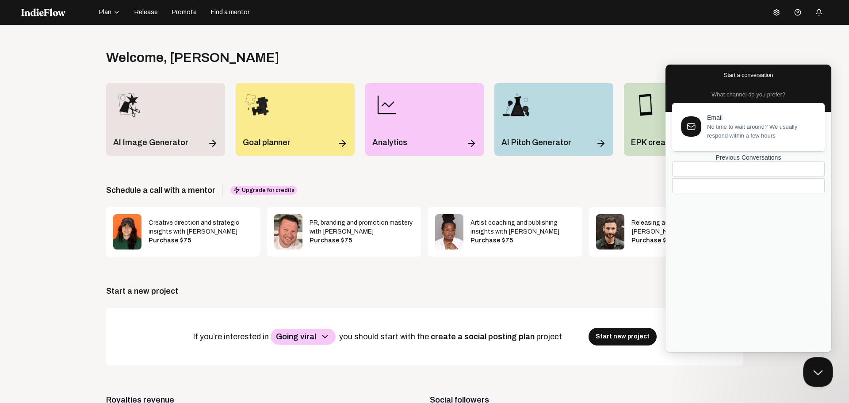 This screenshot has width=849, height=403. I want to click on span: project, so click(550, 336).